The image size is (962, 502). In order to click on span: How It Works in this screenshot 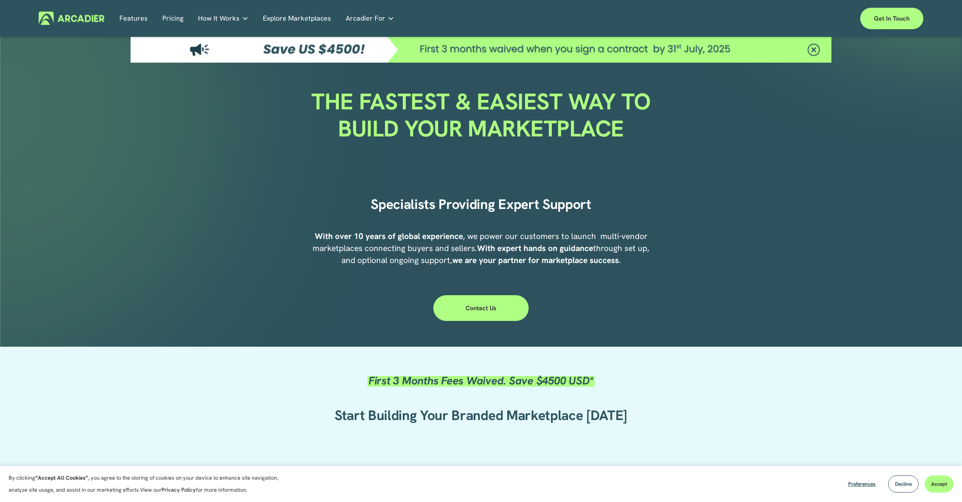, I will do `click(219, 18)`.